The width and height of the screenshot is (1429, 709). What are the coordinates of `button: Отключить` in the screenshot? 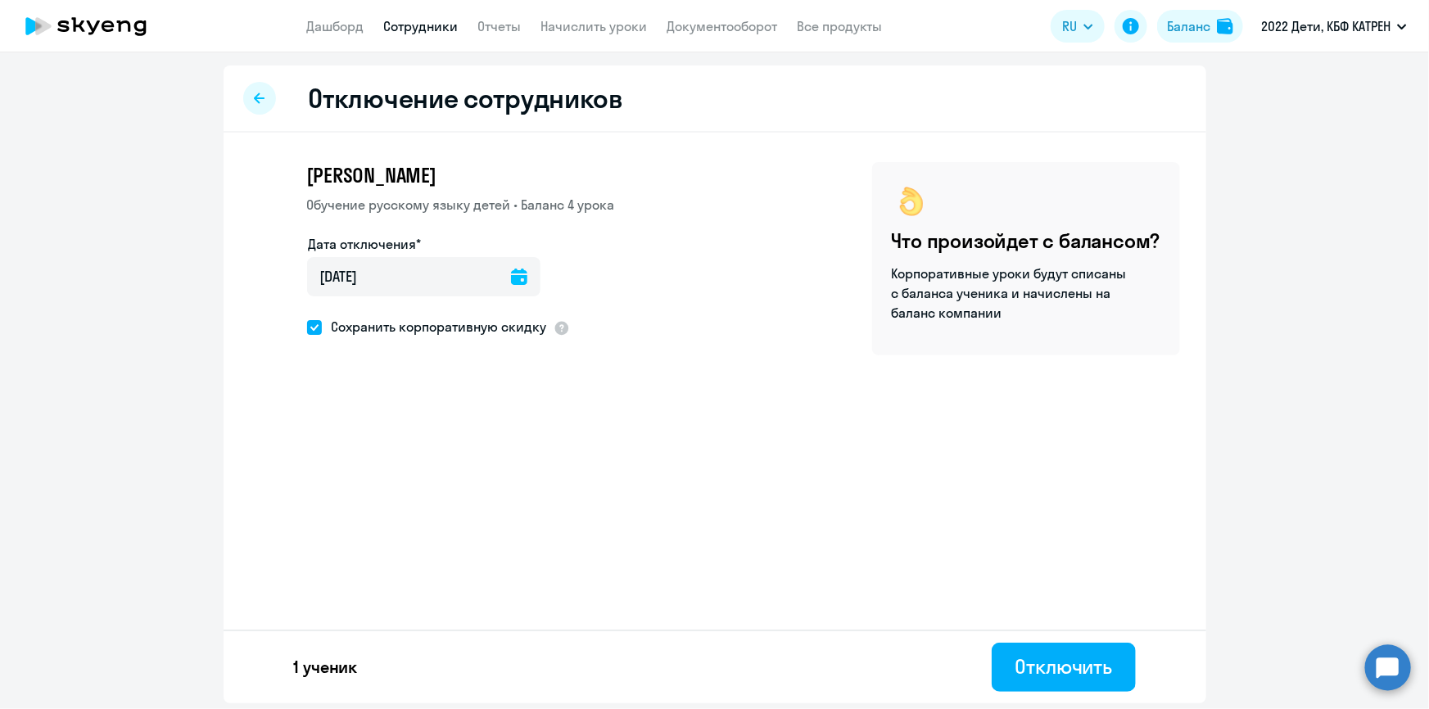 It's located at (1063, 668).